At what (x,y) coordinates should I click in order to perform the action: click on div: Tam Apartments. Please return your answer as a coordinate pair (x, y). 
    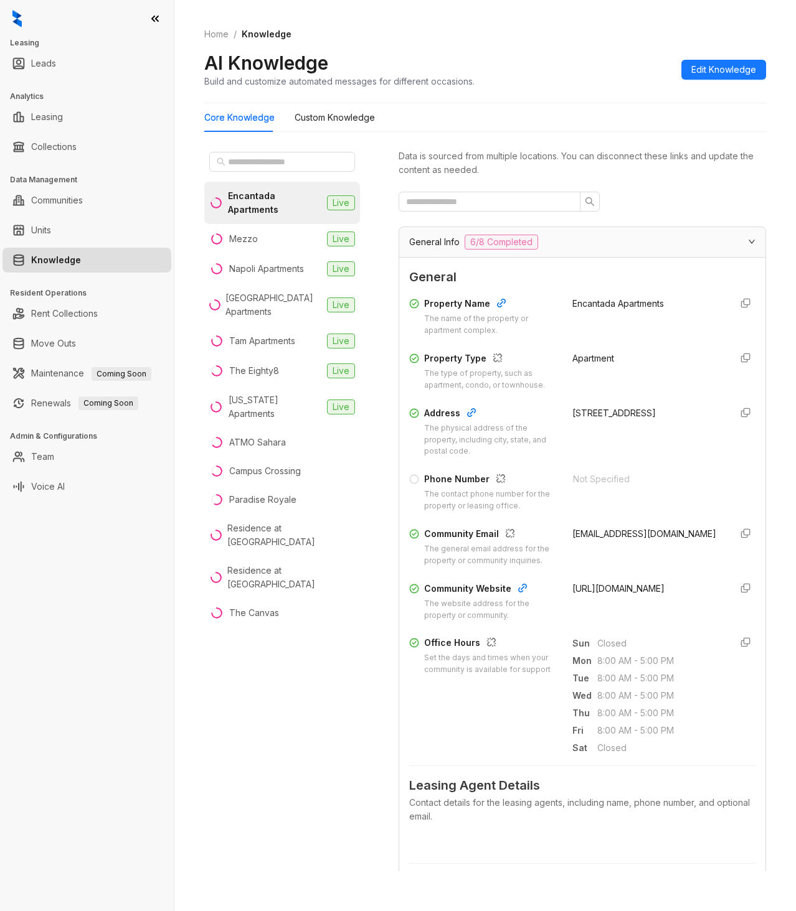
    Looking at the image, I should click on (262, 341).